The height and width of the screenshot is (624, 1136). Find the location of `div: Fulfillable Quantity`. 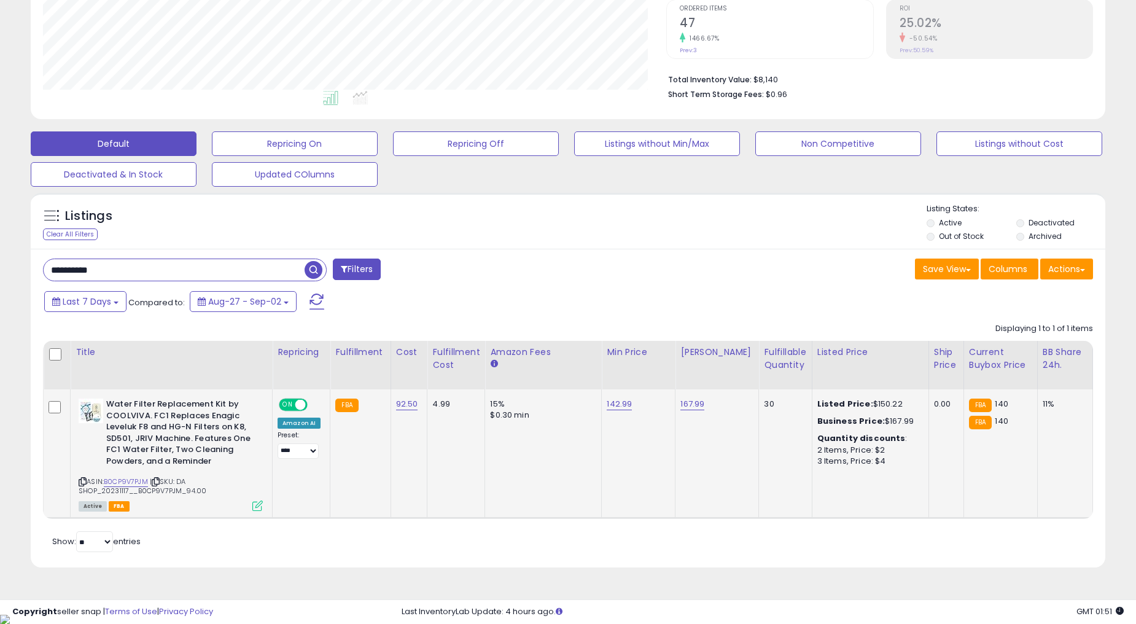

div: Fulfillable Quantity is located at coordinates (785, 359).